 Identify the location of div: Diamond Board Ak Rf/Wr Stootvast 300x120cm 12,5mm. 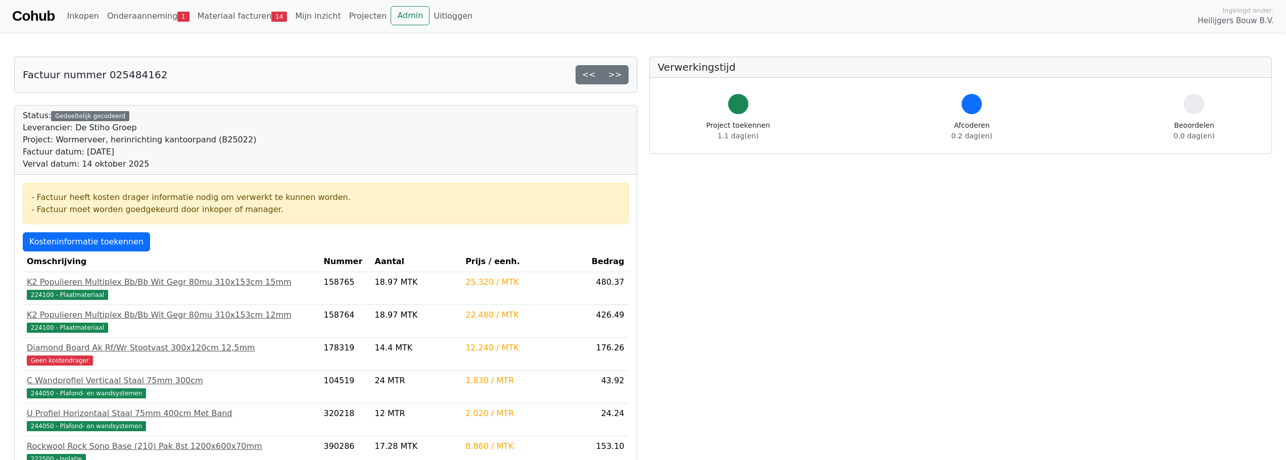
(171, 348).